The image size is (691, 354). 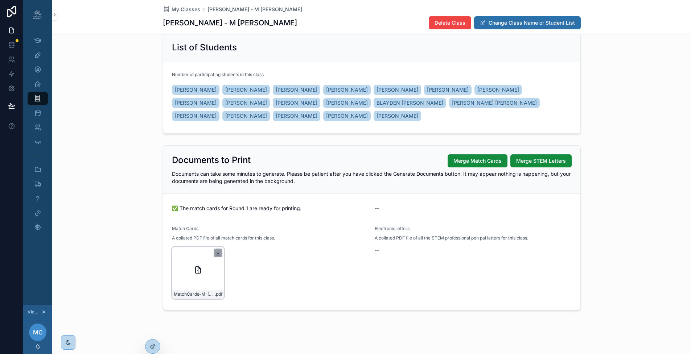 What do you see at coordinates (34, 312) in the screenshot?
I see `span: Viewing as Manda` at bounding box center [34, 312].